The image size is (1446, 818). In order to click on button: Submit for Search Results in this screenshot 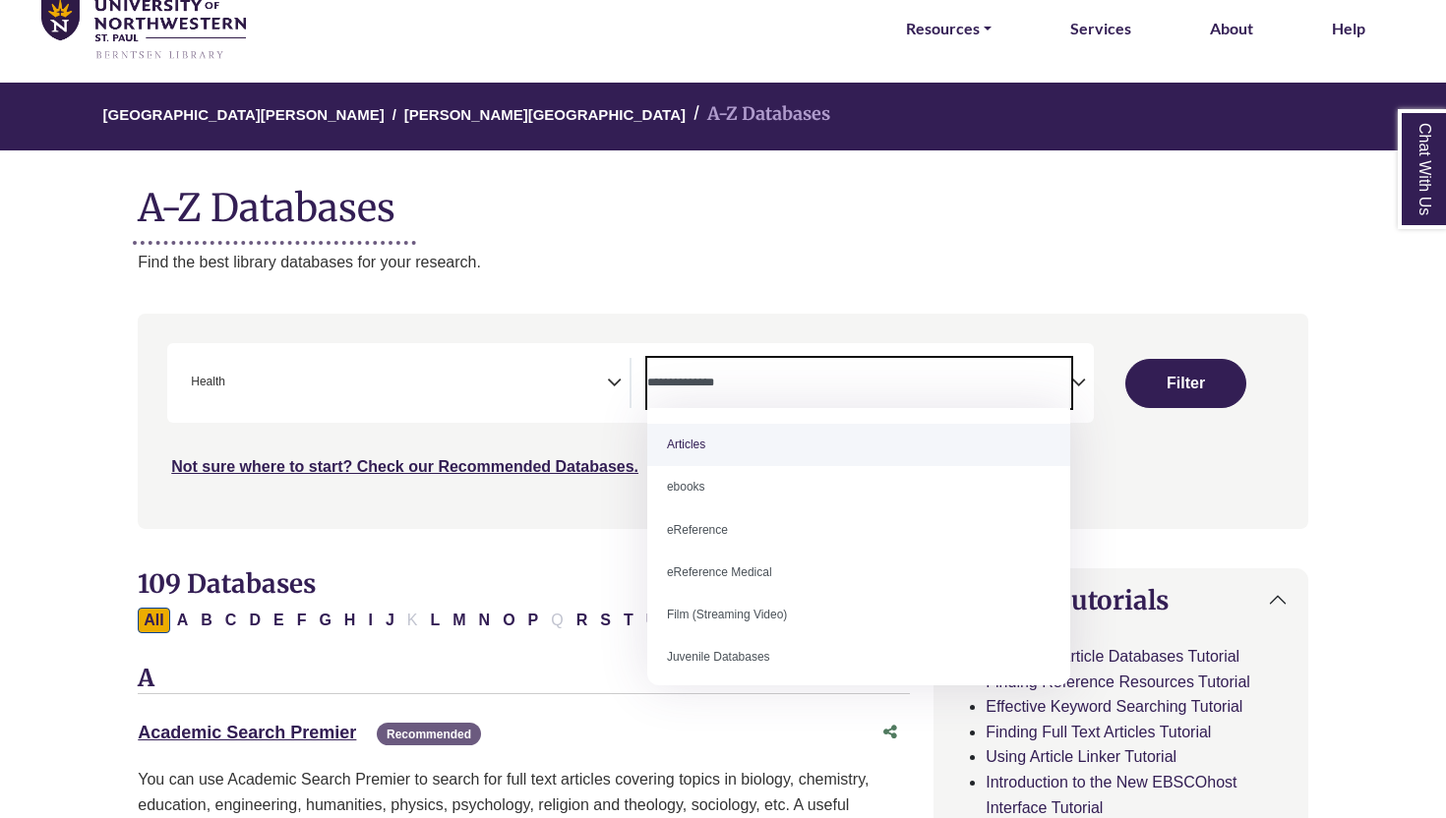, I will do `click(1185, 384)`.